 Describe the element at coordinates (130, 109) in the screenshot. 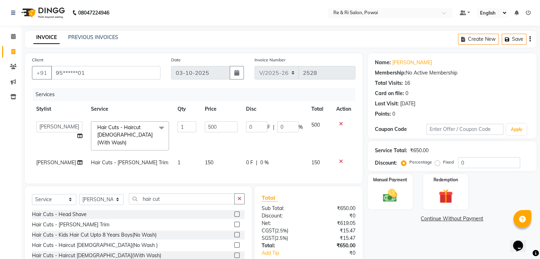

I see `th: Service` at that location.